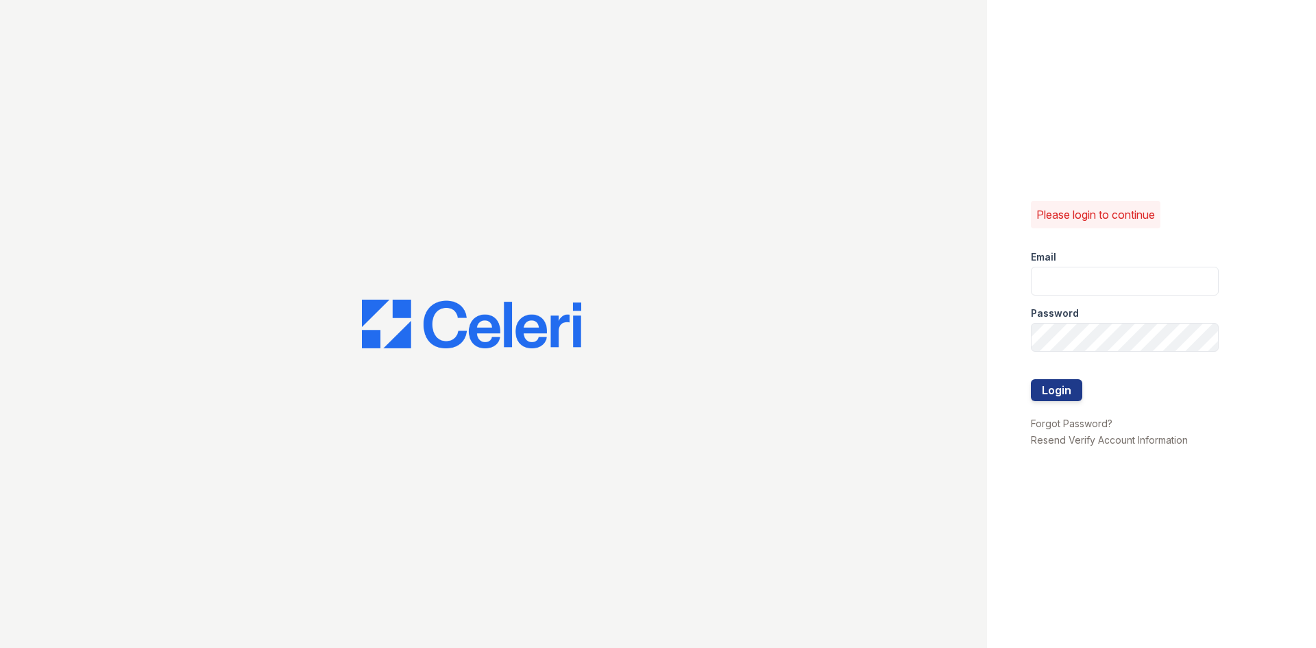 The width and height of the screenshot is (1316, 648). What do you see at coordinates (1056, 390) in the screenshot?
I see `button: Login` at bounding box center [1056, 390].